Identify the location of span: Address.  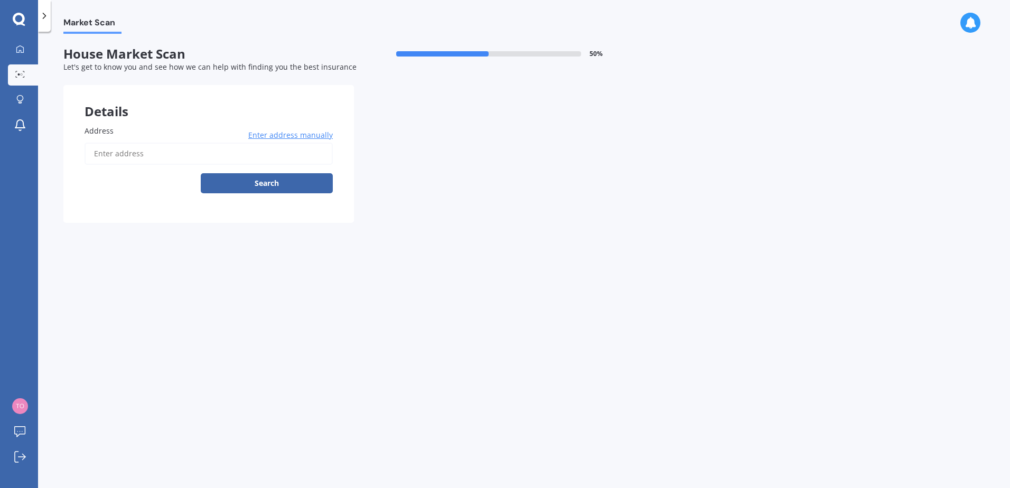
(99, 130).